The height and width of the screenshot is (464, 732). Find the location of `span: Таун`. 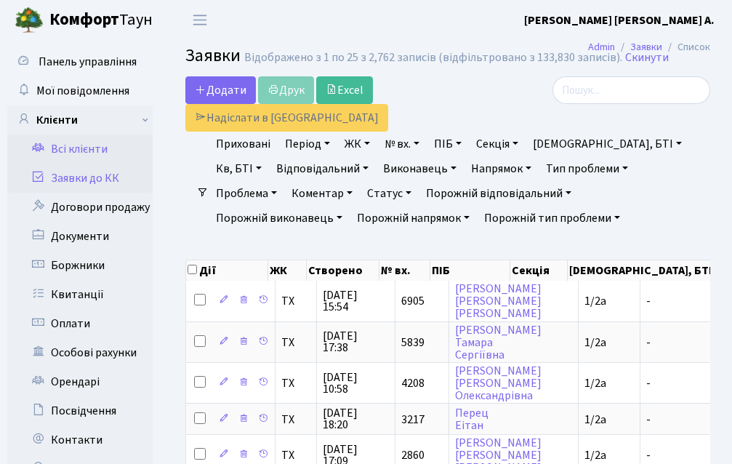

span: Таун is located at coordinates (101, 20).